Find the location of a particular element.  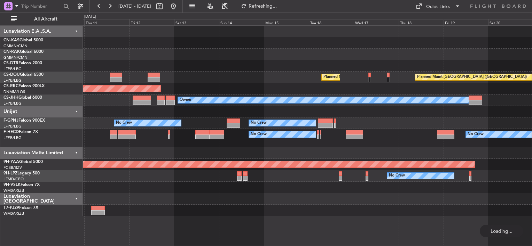

span: 9H-YAA is located at coordinates (11, 162).